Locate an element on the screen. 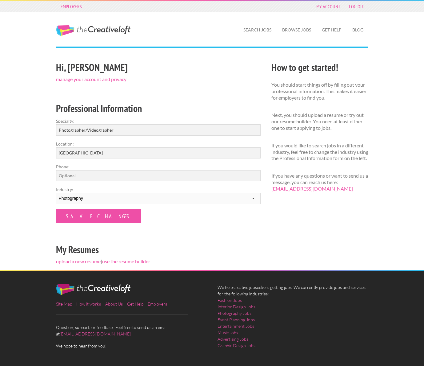  p: Next, you should upload a resume or try out our resume builder. You need at least either one to s... is located at coordinates (320, 121).